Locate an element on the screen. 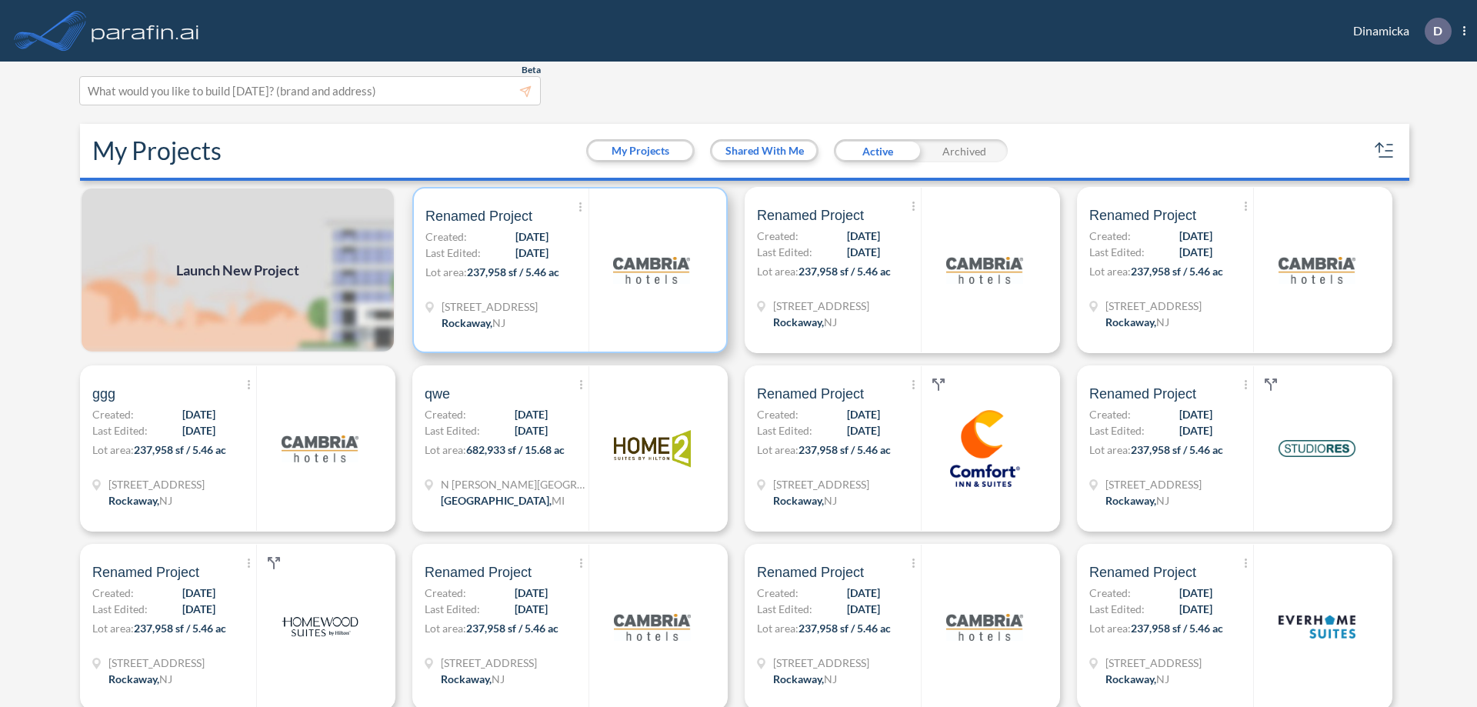 The image size is (1477, 707). span: 682,933 sf / 15.68 ac is located at coordinates (515, 449).